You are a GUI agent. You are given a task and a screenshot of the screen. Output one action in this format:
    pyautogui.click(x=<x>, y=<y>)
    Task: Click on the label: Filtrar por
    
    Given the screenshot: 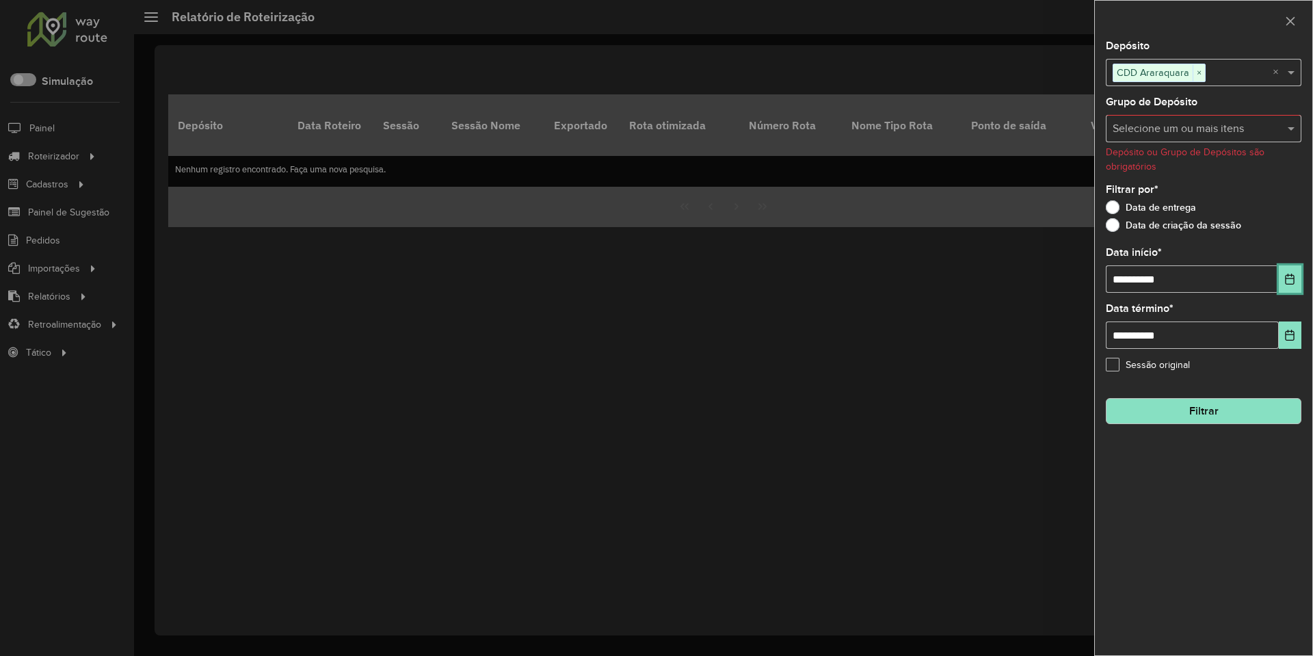 What is the action you would take?
    pyautogui.click(x=1132, y=189)
    